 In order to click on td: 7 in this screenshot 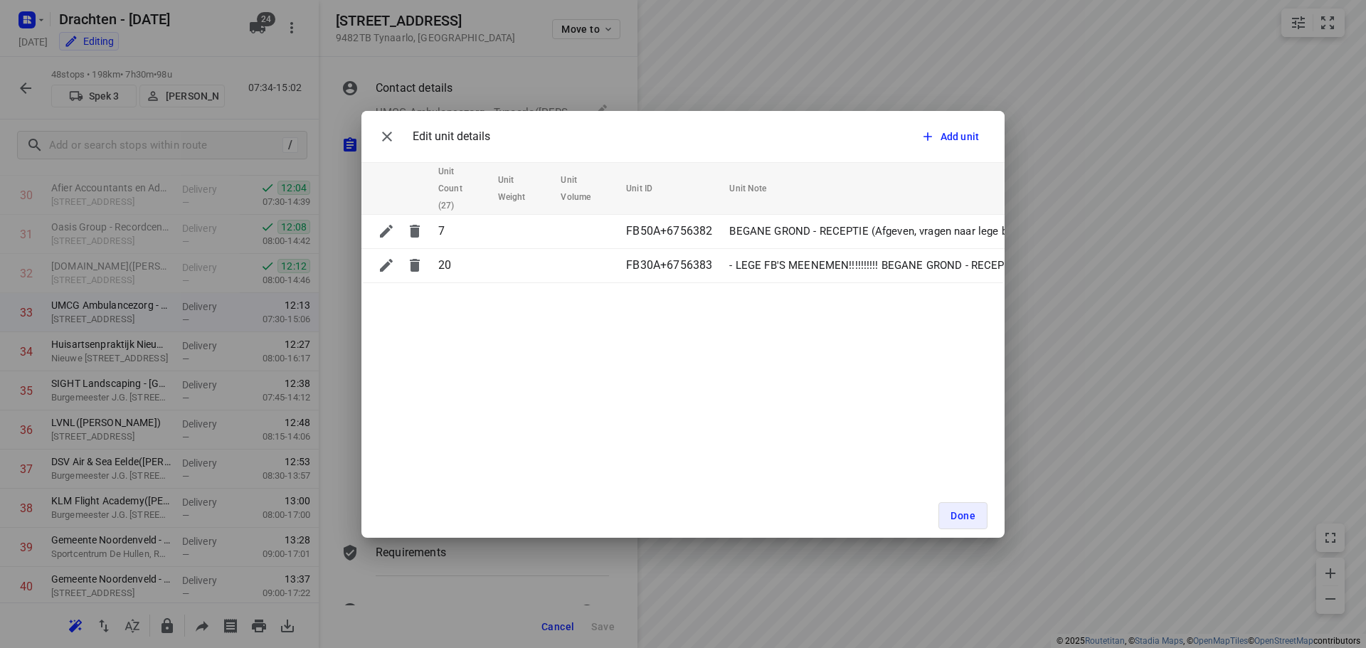, I will do `click(463, 231)`.